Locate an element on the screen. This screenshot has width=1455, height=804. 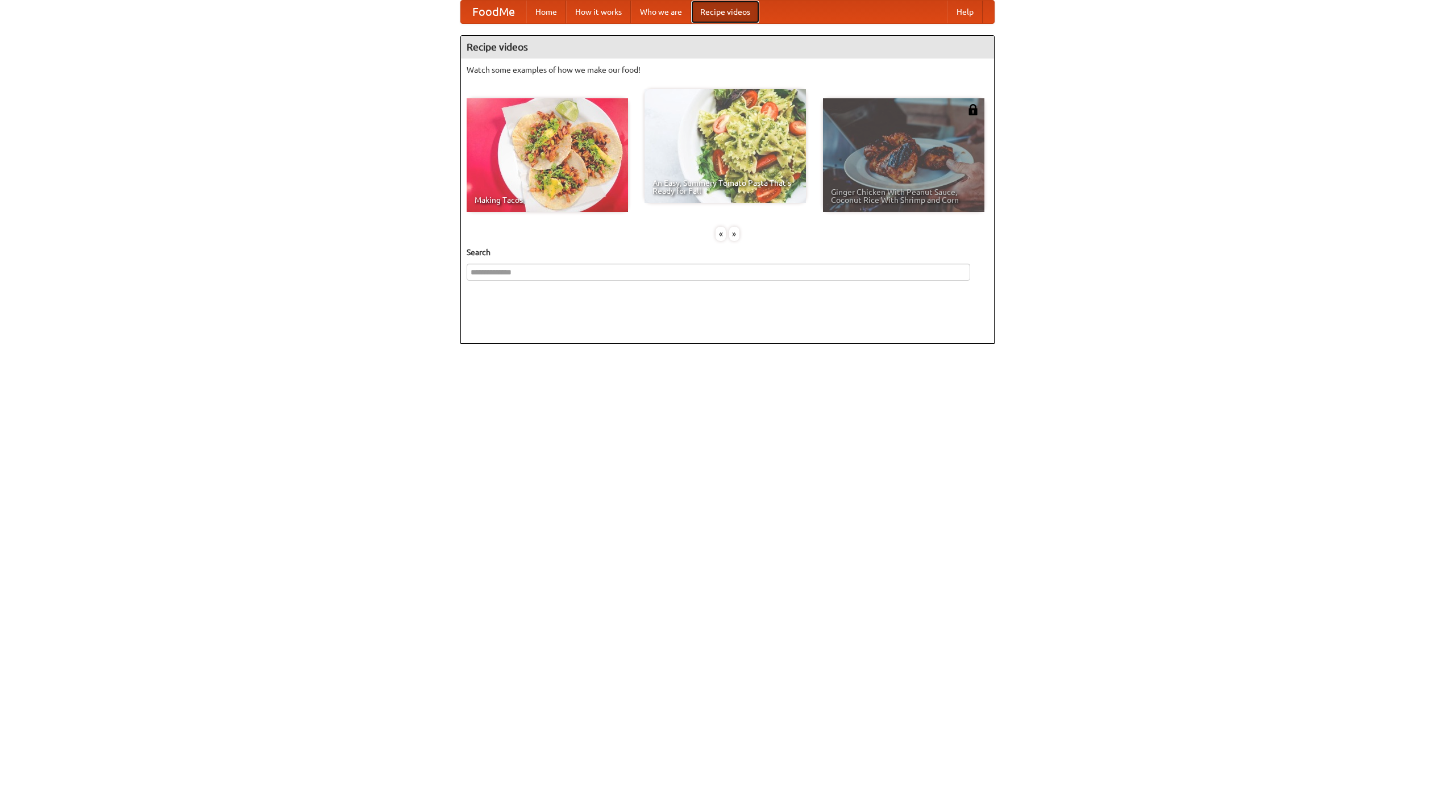
h4: Recipe videos is located at coordinates (728, 47).